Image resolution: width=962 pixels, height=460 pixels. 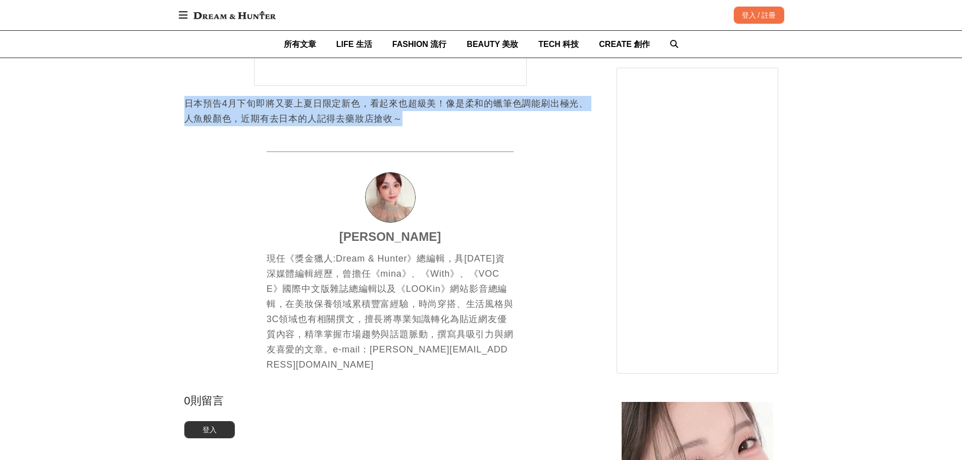 What do you see at coordinates (559, 44) in the screenshot?
I see `span: TECH 科技` at bounding box center [559, 44].